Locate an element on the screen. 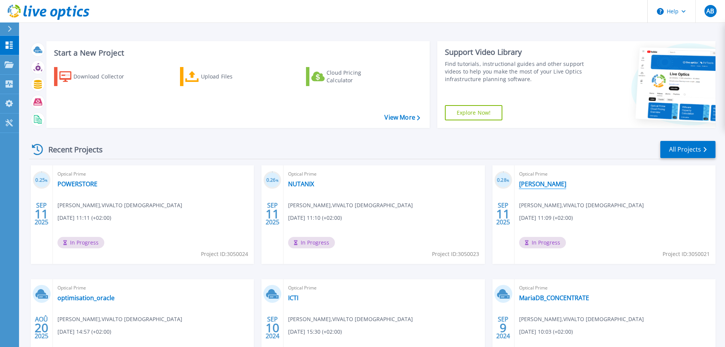 This screenshot has height=347, width=725. a: Explore Now! is located at coordinates (474, 113).